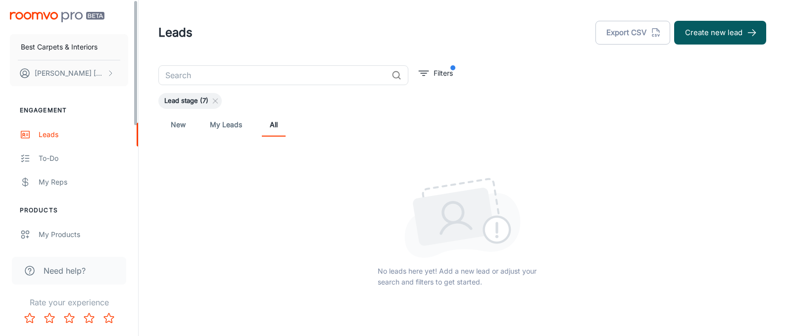 The height and width of the screenshot is (336, 786). I want to click on p: Rate your experience, so click(69, 302).